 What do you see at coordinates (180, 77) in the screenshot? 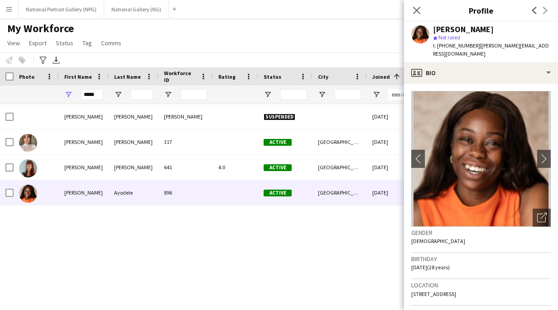
I see `span: Workforce ID` at bounding box center [180, 77].